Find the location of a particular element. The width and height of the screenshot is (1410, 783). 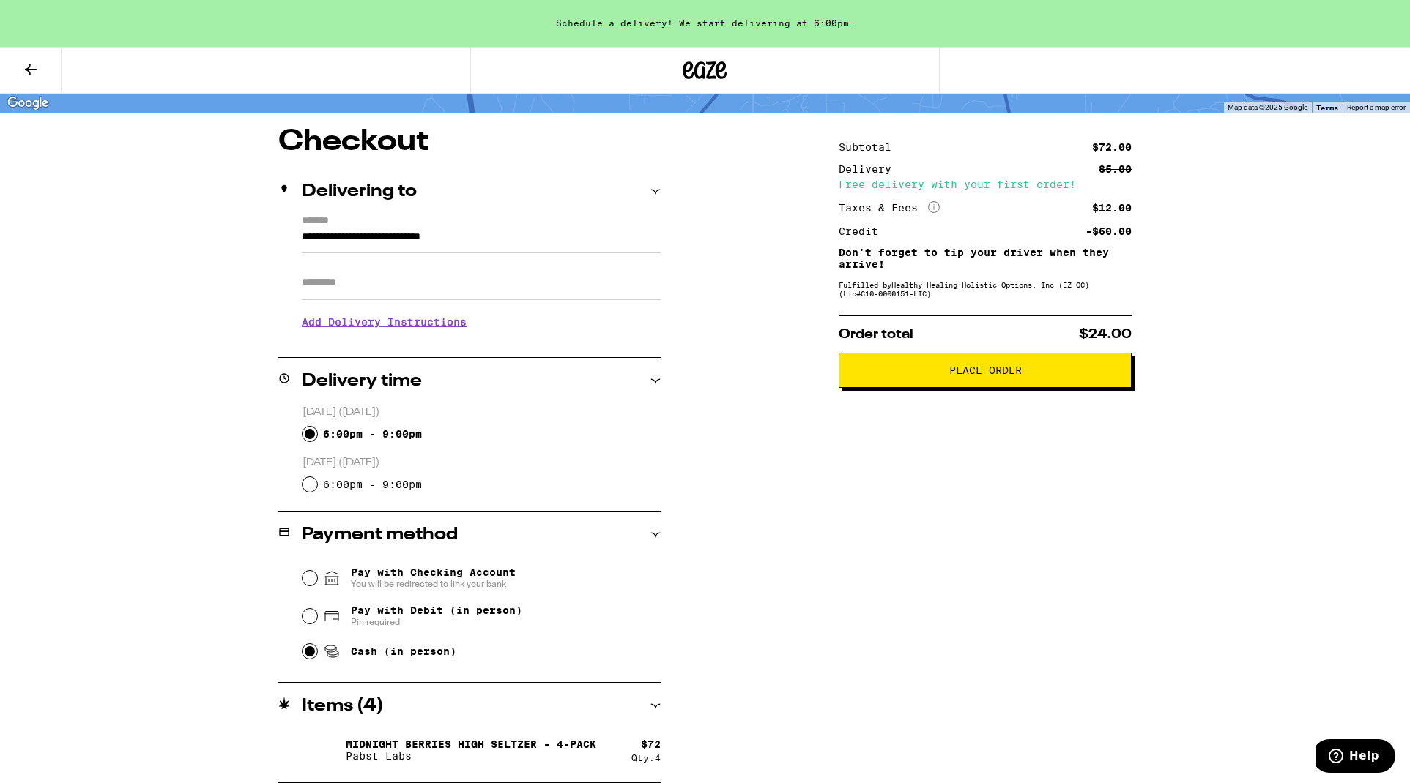

div: Qty: 4 is located at coordinates (646, 758).